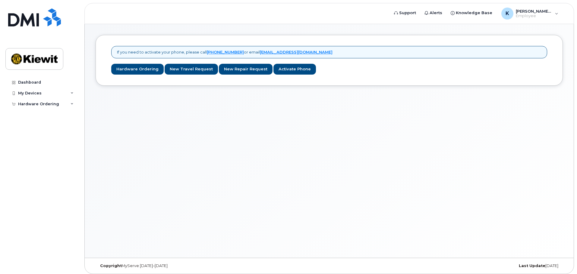 The image size is (577, 274). I want to click on a: New Travel Request, so click(191, 69).